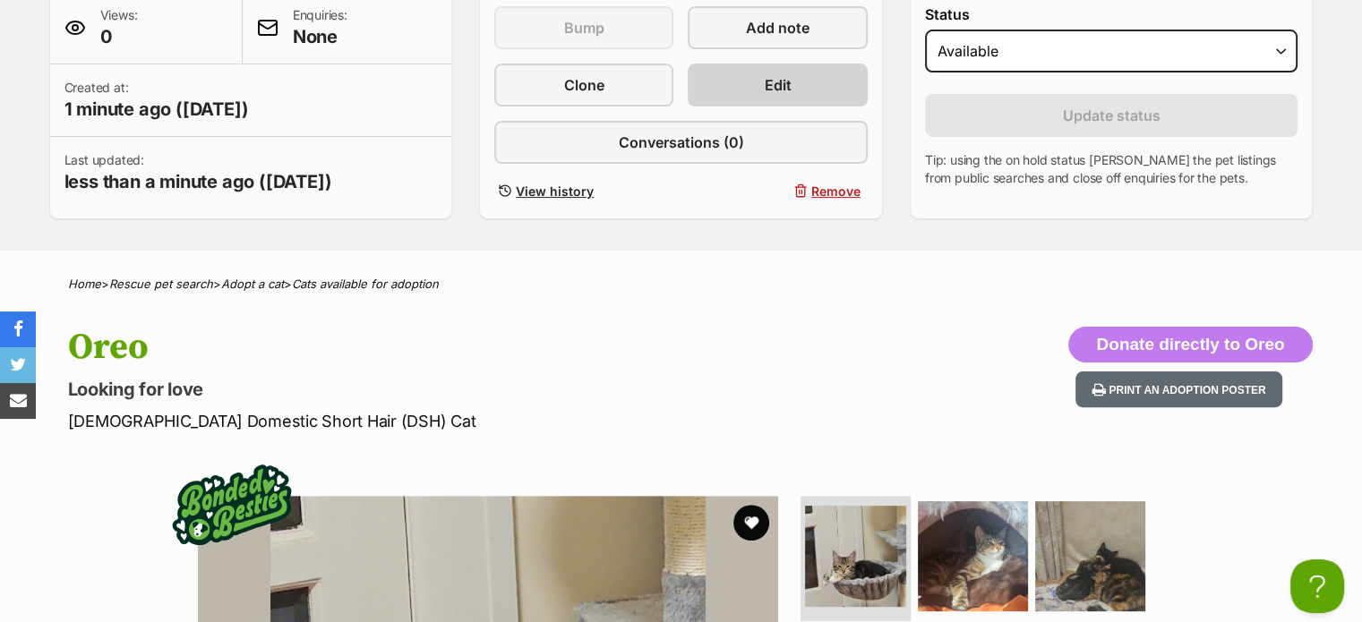  Describe the element at coordinates (777, 28) in the screenshot. I see `a: Add note` at that location.